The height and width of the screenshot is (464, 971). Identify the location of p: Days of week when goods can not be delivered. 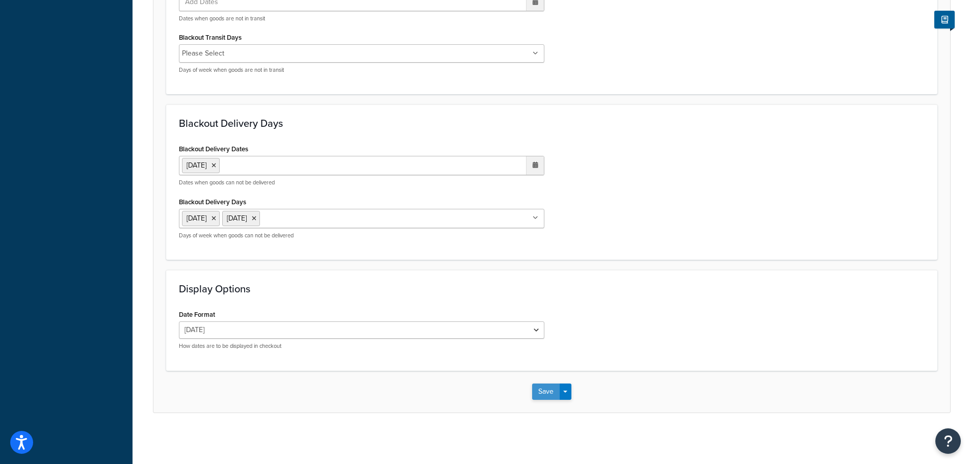
(361, 235).